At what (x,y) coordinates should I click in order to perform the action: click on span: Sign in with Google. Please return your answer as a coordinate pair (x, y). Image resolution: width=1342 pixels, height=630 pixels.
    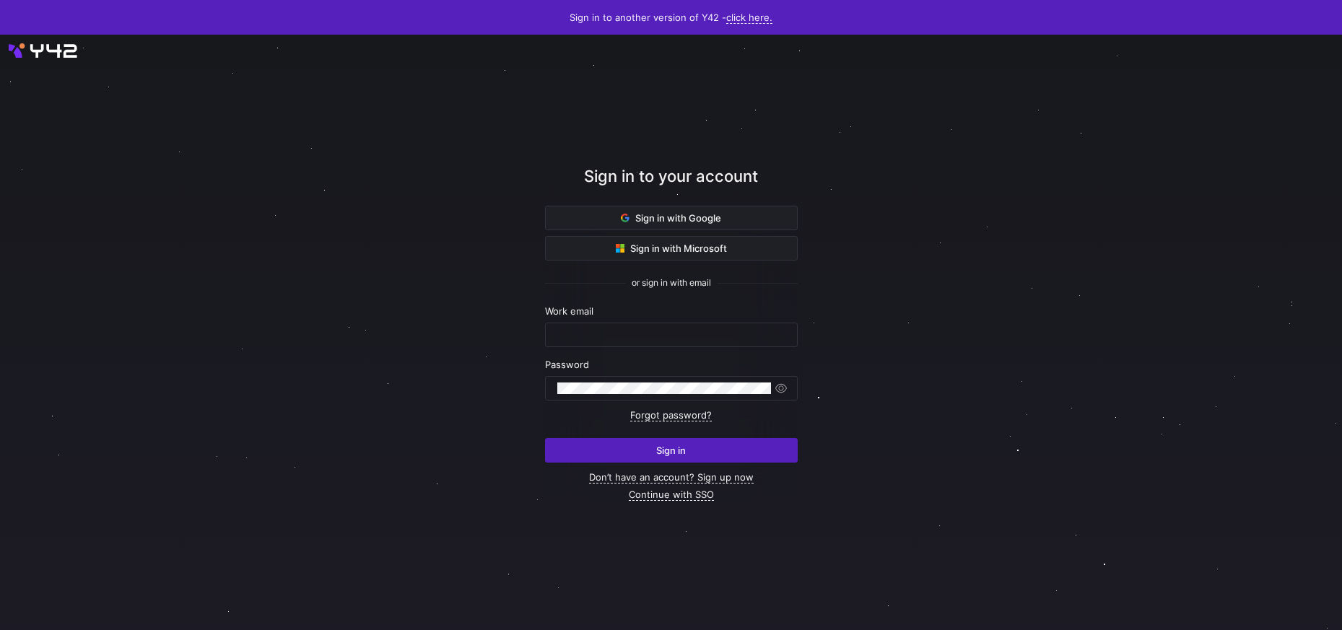
    Looking at the image, I should click on (671, 218).